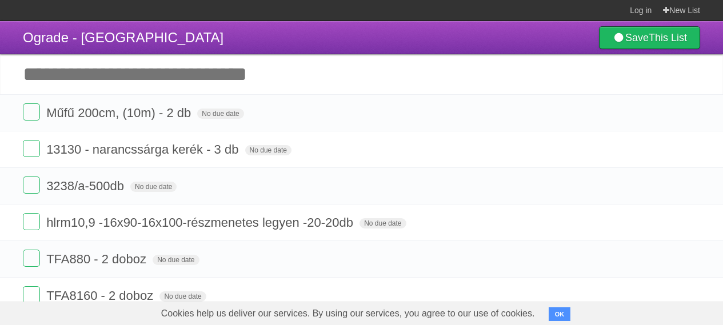 The image size is (723, 325). I want to click on button: OK, so click(559, 314).